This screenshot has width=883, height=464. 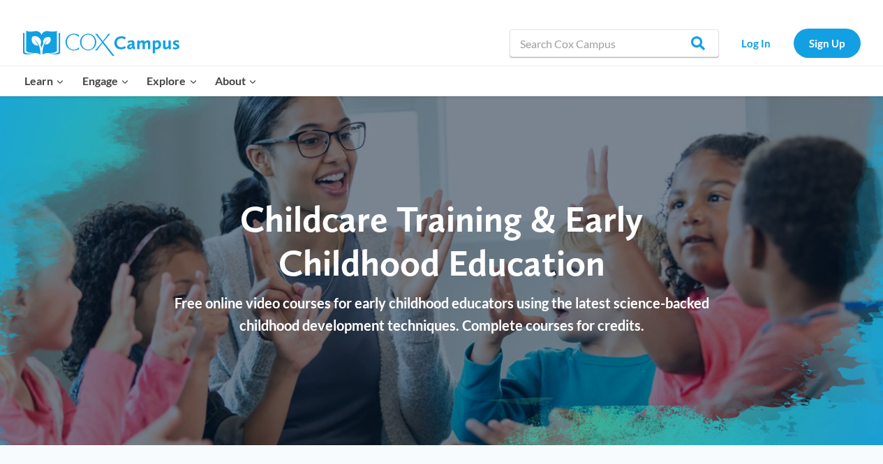 What do you see at coordinates (236, 81) in the screenshot?
I see `span: About` at bounding box center [236, 81].